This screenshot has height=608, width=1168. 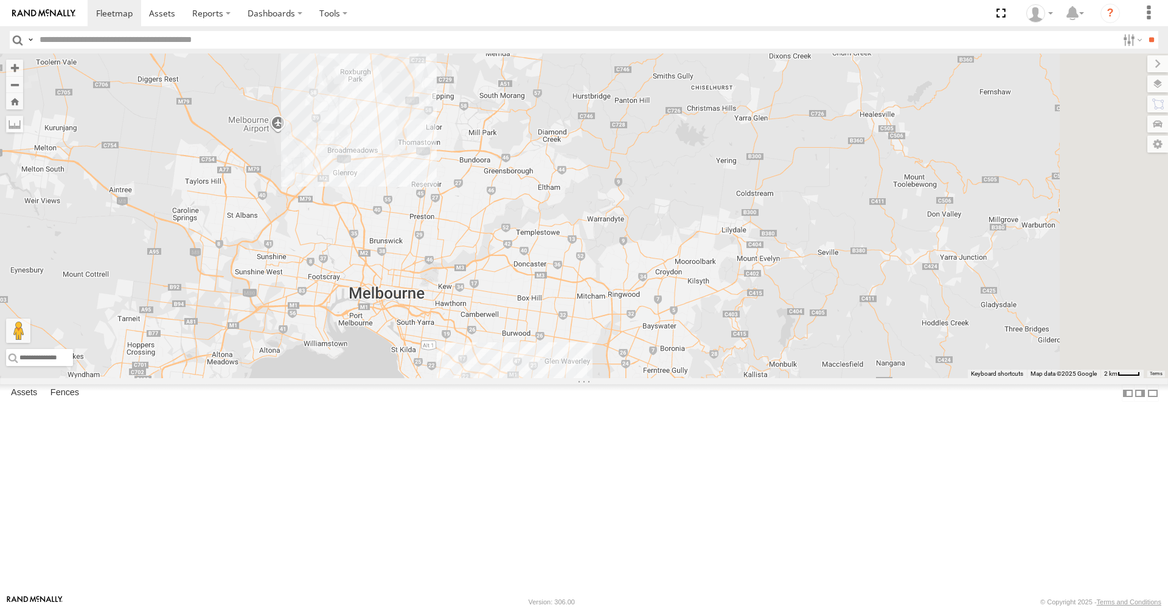 What do you see at coordinates (1158, 144) in the screenshot?
I see `label: Map Settings` at bounding box center [1158, 144].